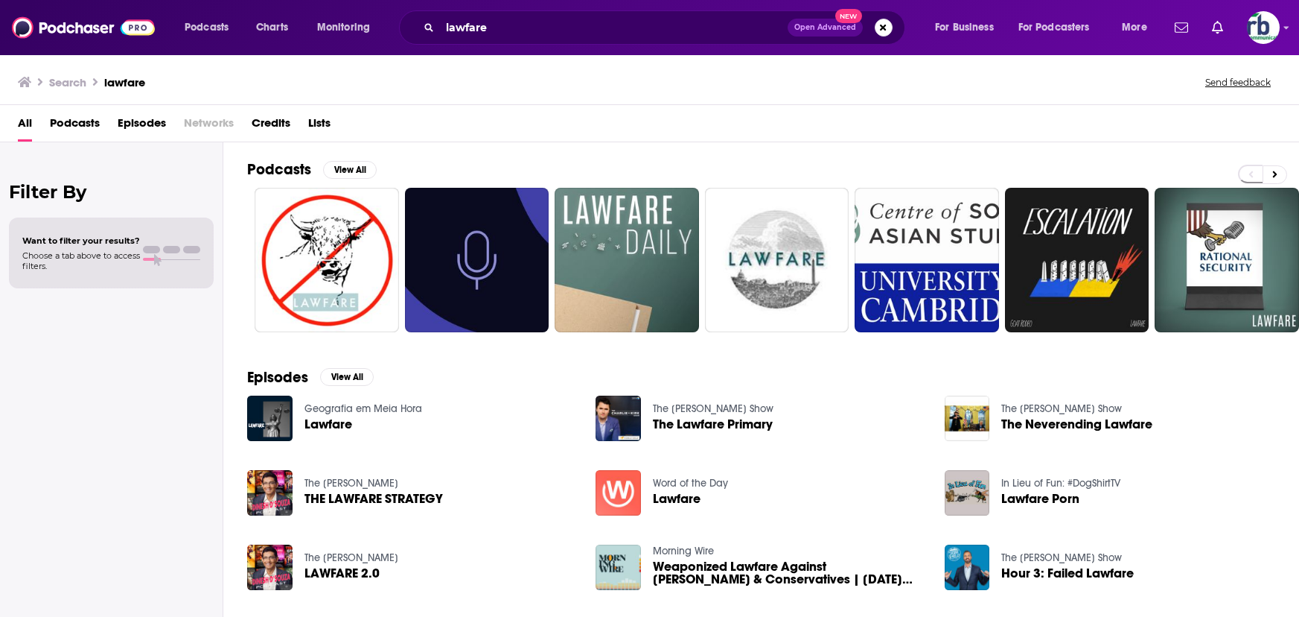  Describe the element at coordinates (81, 241) in the screenshot. I see `span: Want to filter your results?` at that location.